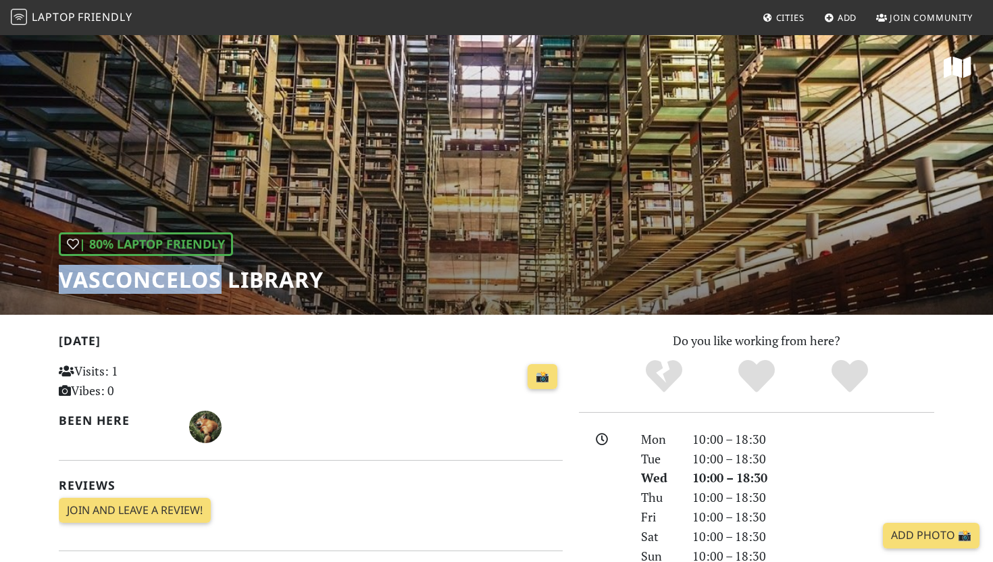  Describe the element at coordinates (659, 537) in the screenshot. I see `div: Sat` at that location.